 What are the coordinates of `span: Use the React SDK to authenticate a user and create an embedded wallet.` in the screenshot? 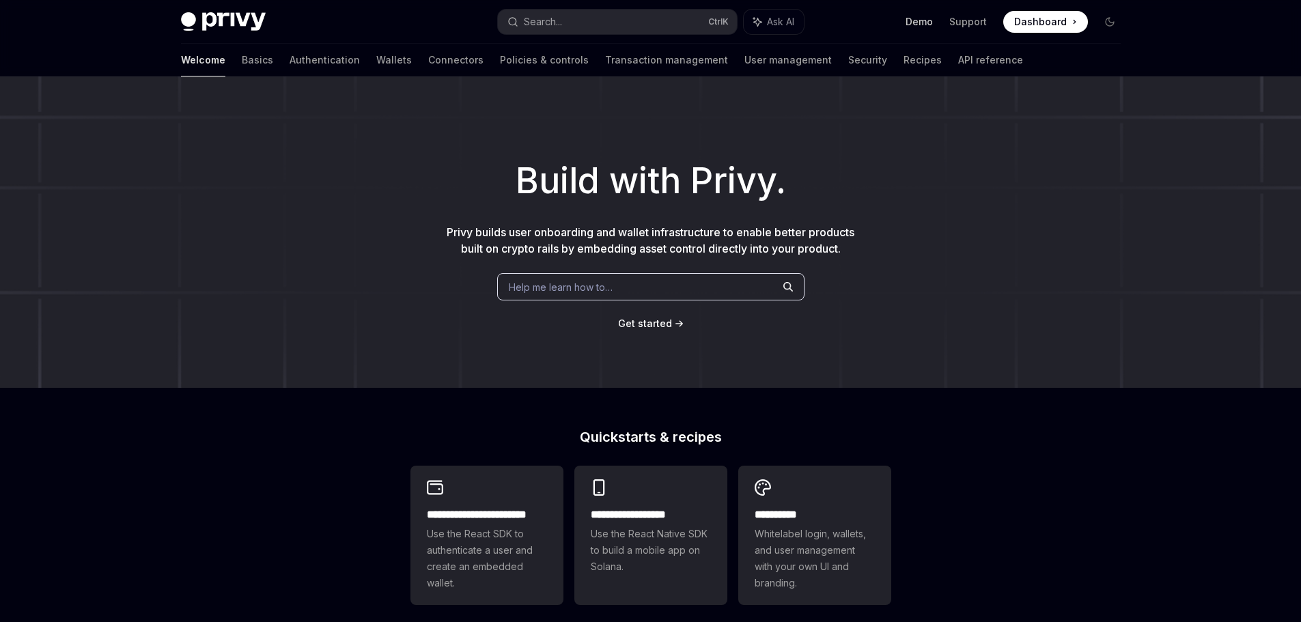 It's located at (487, 559).